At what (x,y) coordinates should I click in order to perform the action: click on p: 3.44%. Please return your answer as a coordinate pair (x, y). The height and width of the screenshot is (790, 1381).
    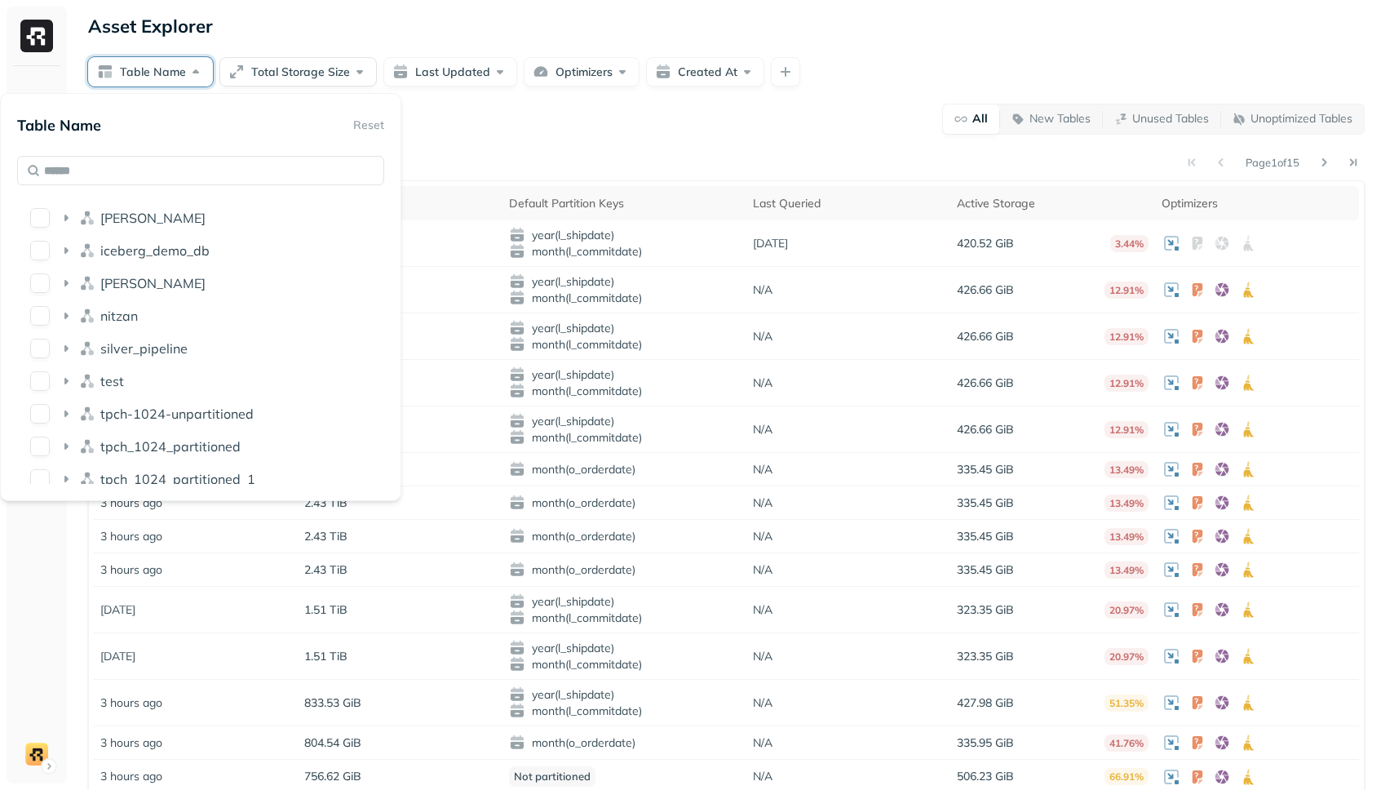
    Looking at the image, I should click on (1129, 243).